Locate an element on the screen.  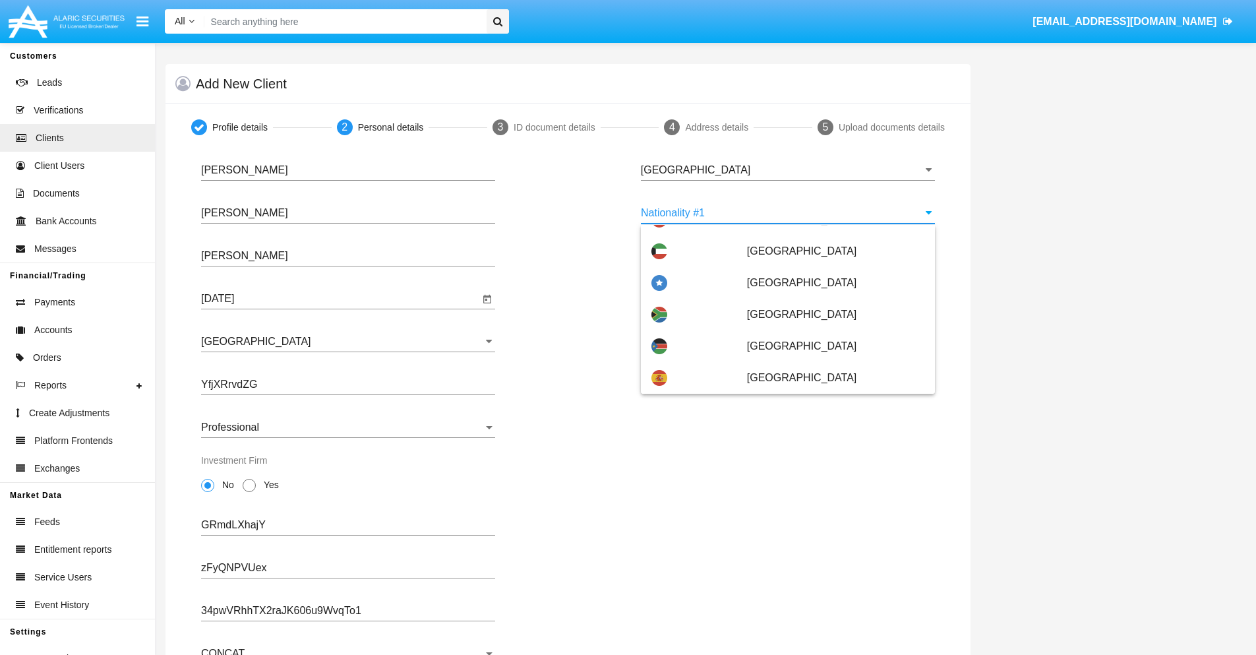
div: Upload documents details is located at coordinates (891, 127).